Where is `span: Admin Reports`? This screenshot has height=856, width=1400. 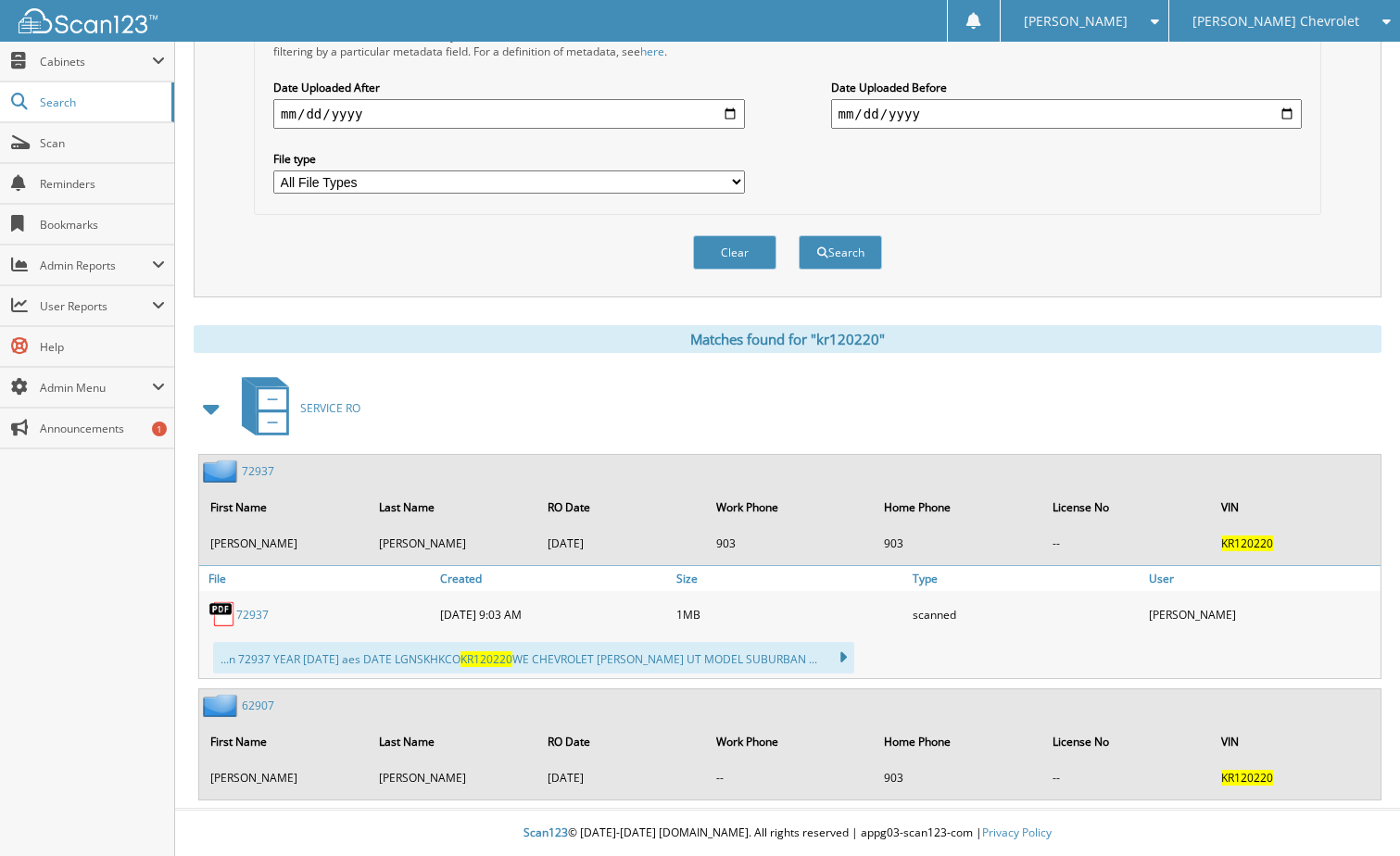
span: Admin Reports is located at coordinates (95, 265).